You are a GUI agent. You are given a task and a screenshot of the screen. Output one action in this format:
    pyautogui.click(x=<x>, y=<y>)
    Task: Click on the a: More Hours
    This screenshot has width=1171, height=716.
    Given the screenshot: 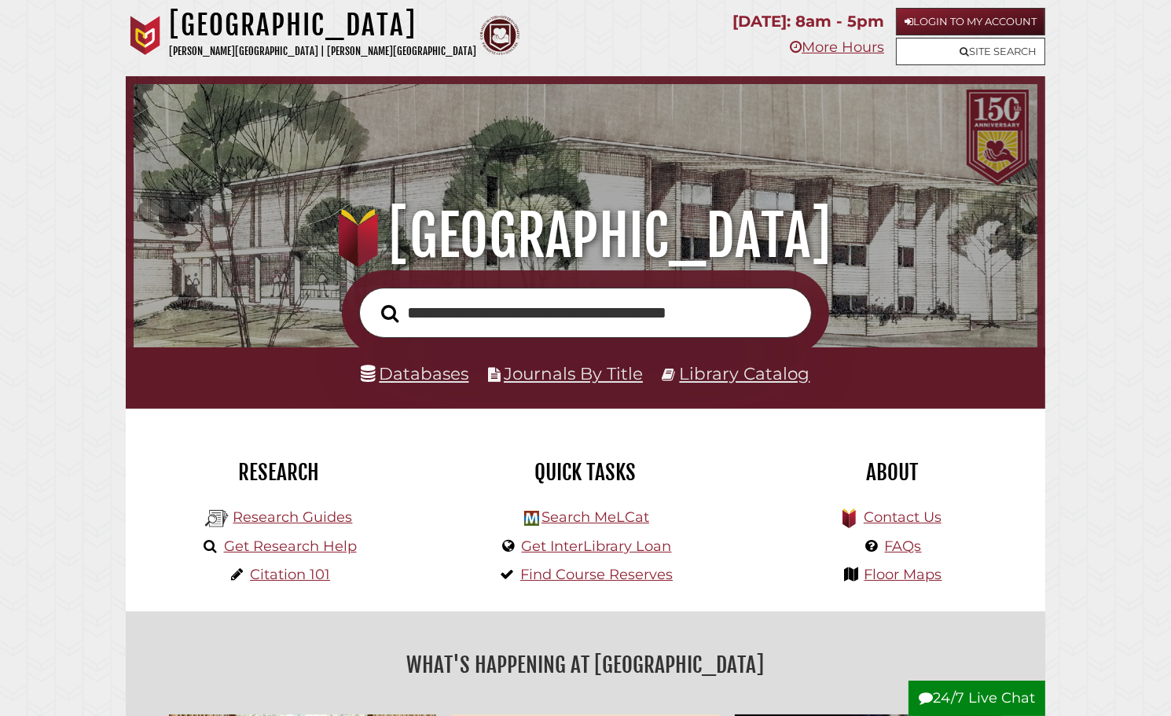 What is the action you would take?
    pyautogui.click(x=837, y=47)
    